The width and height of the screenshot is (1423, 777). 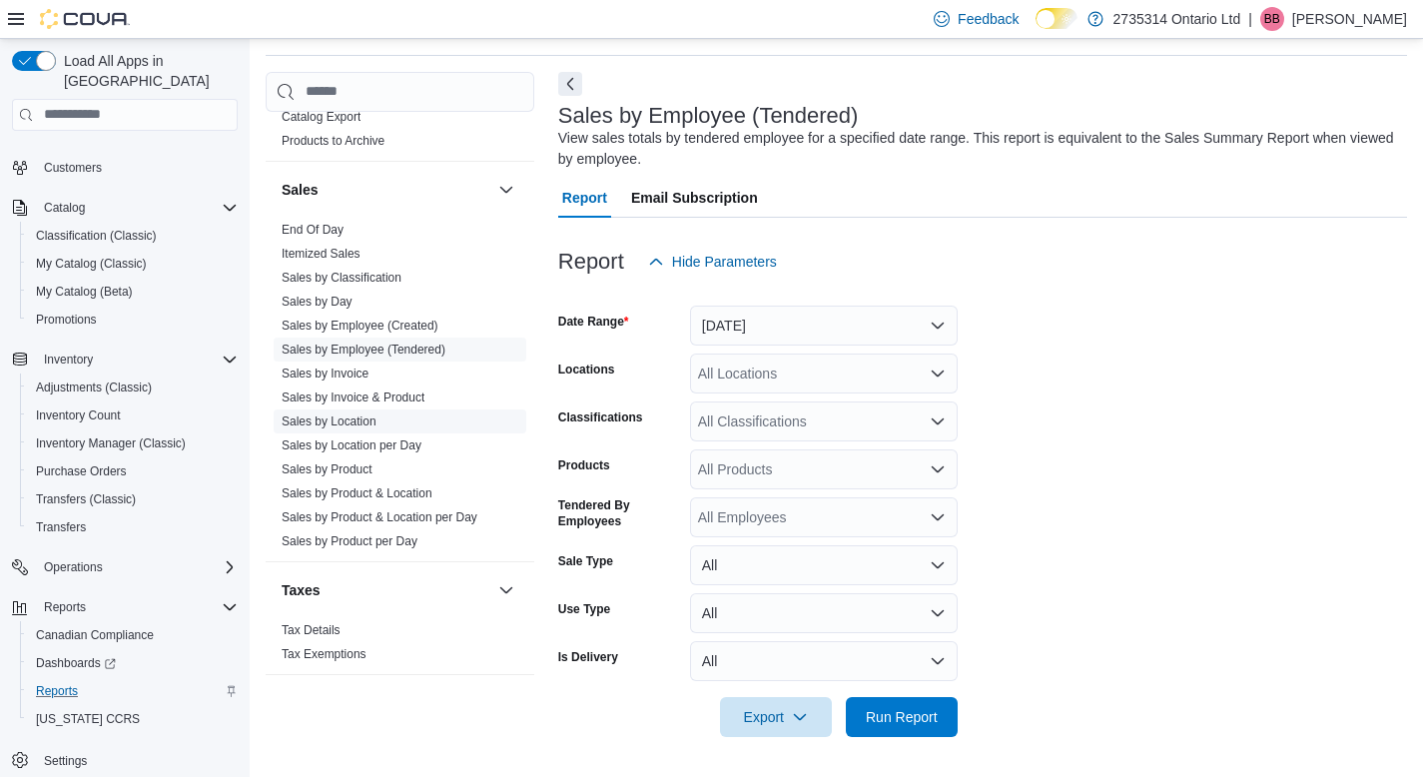 I want to click on button: Reports, so click(x=65, y=607).